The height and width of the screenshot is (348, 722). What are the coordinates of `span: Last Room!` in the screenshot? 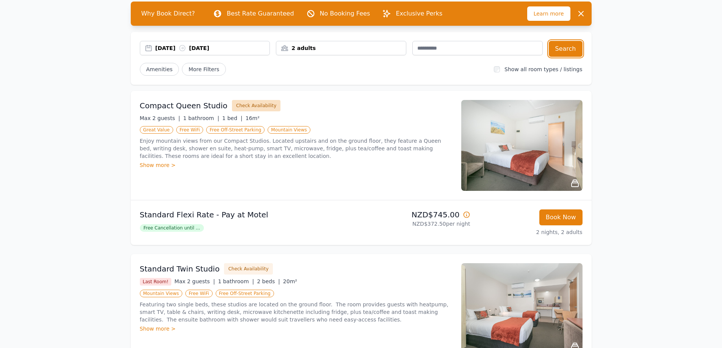 It's located at (156, 282).